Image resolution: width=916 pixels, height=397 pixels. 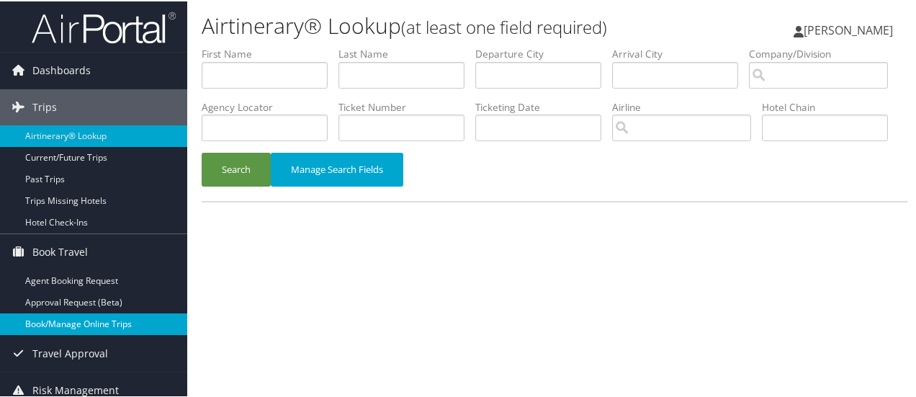 What do you see at coordinates (60, 251) in the screenshot?
I see `span: Book Travel` at bounding box center [60, 251].